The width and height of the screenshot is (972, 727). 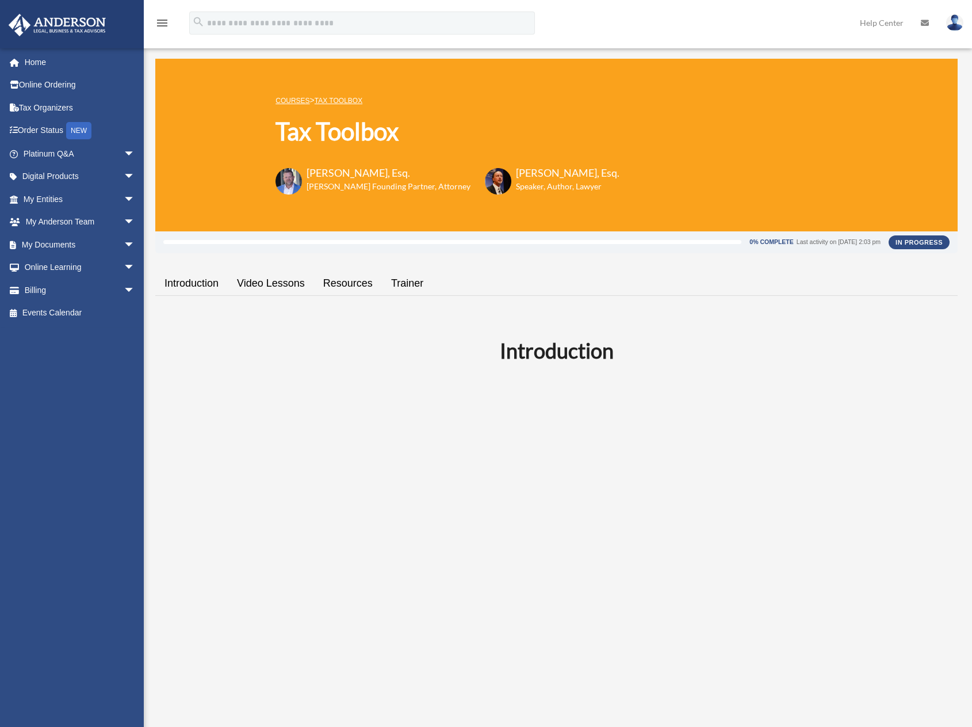 I want to click on img: User Pic, so click(x=955, y=22).